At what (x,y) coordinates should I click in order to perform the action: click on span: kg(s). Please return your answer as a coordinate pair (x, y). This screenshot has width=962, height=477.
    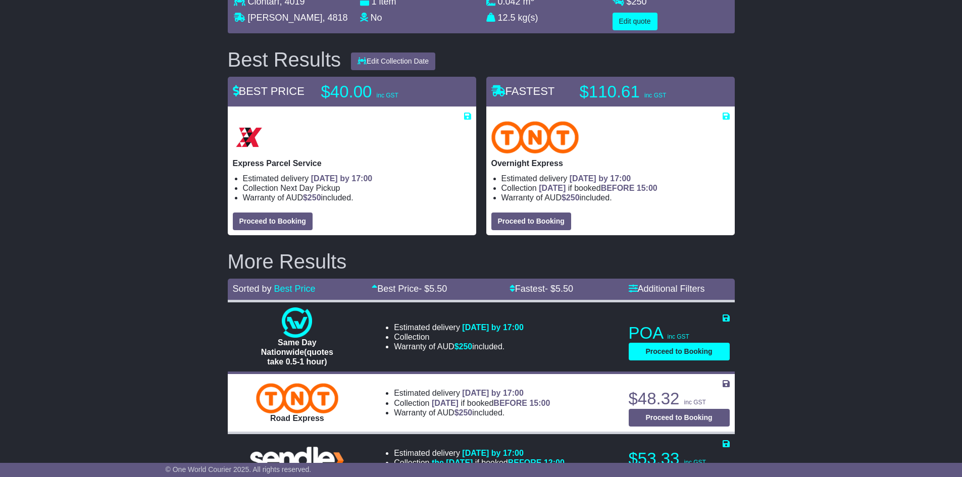
    Looking at the image, I should click on (528, 18).